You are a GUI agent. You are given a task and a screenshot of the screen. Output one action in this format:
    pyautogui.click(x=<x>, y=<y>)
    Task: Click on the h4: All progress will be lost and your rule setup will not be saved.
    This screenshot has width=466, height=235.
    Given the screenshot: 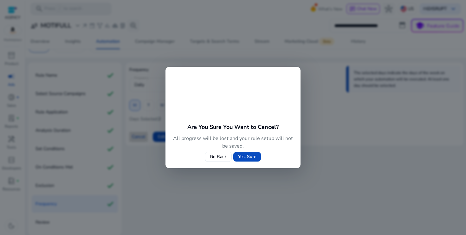 What is the action you would take?
    pyautogui.click(x=233, y=142)
    